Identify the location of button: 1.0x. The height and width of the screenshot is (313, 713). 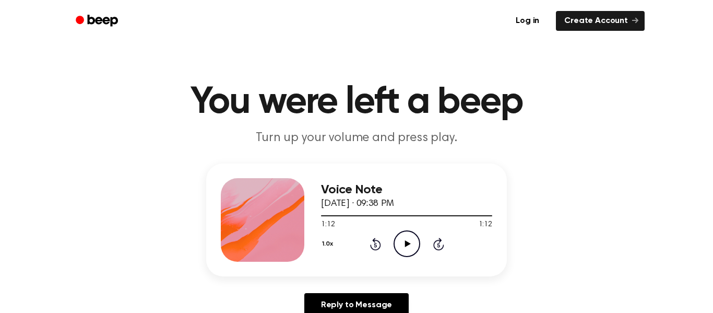
(329, 244).